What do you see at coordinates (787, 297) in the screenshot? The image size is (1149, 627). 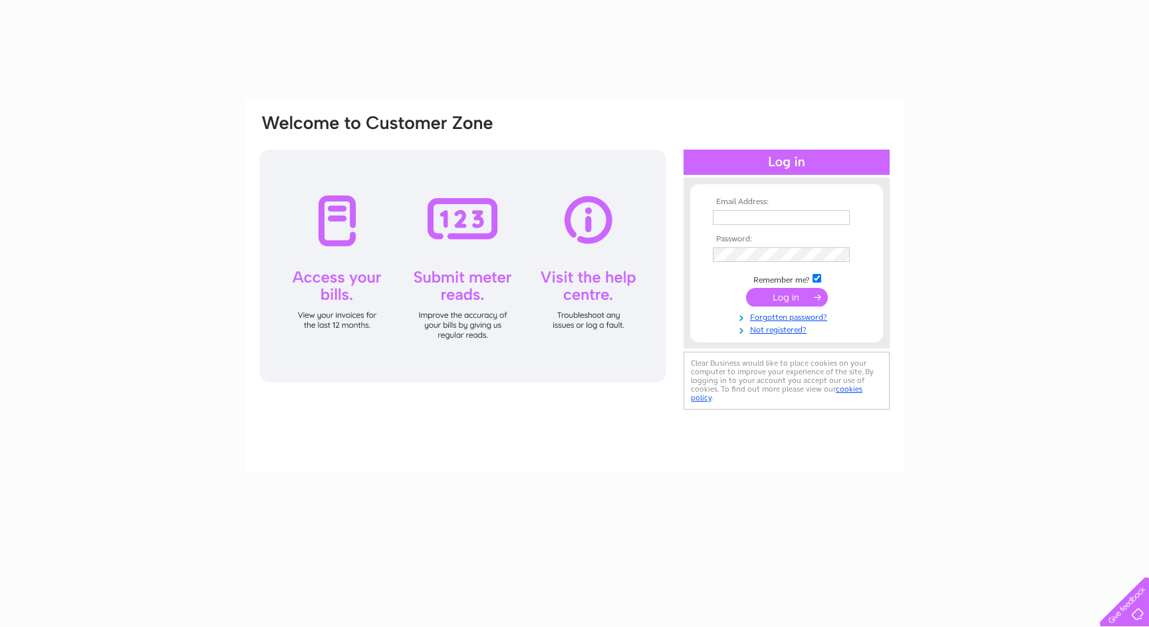 I see `input: Submit` at bounding box center [787, 297].